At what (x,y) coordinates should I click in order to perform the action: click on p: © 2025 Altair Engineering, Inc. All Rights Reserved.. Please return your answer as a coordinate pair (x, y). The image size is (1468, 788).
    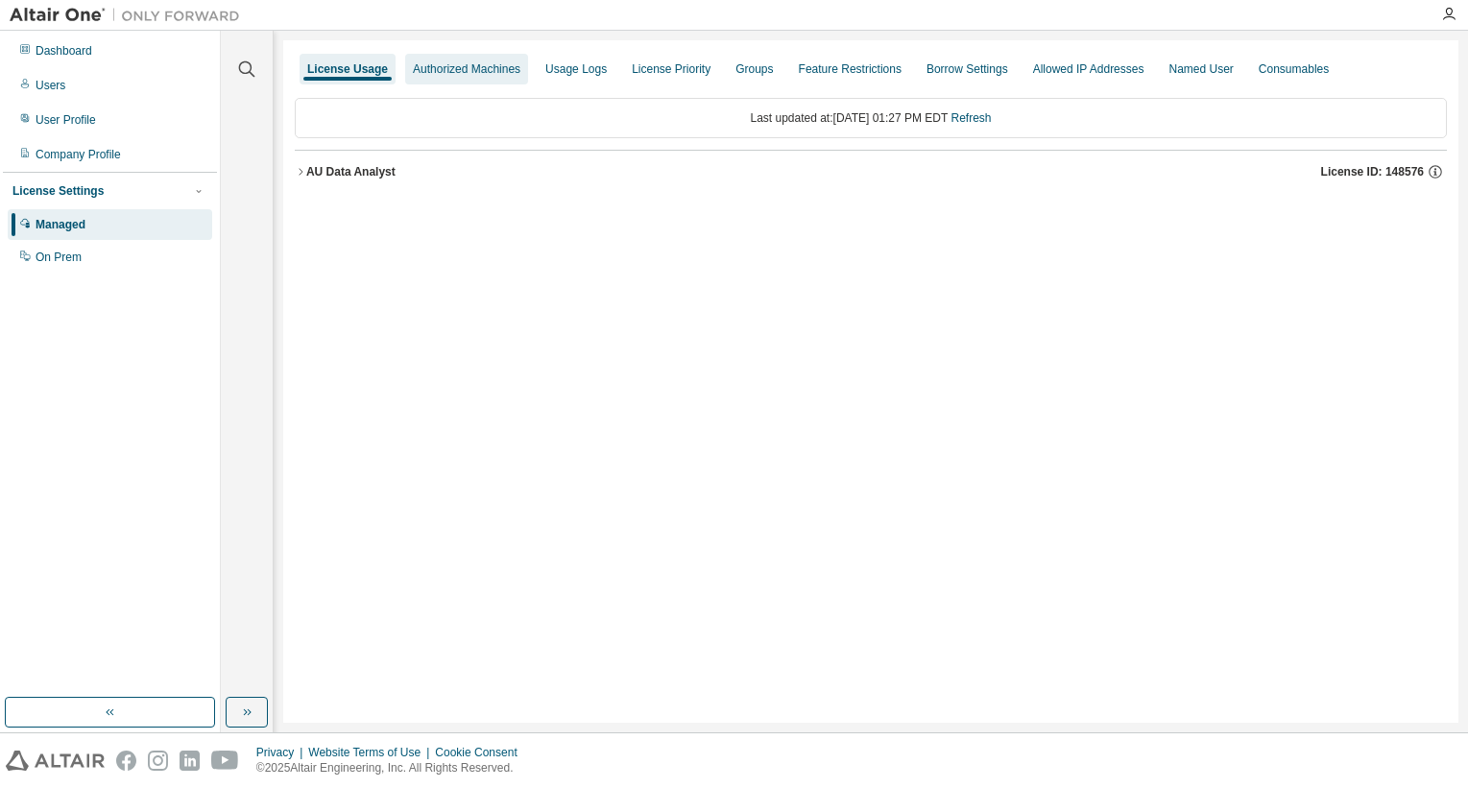
    Looking at the image, I should click on (393, 768).